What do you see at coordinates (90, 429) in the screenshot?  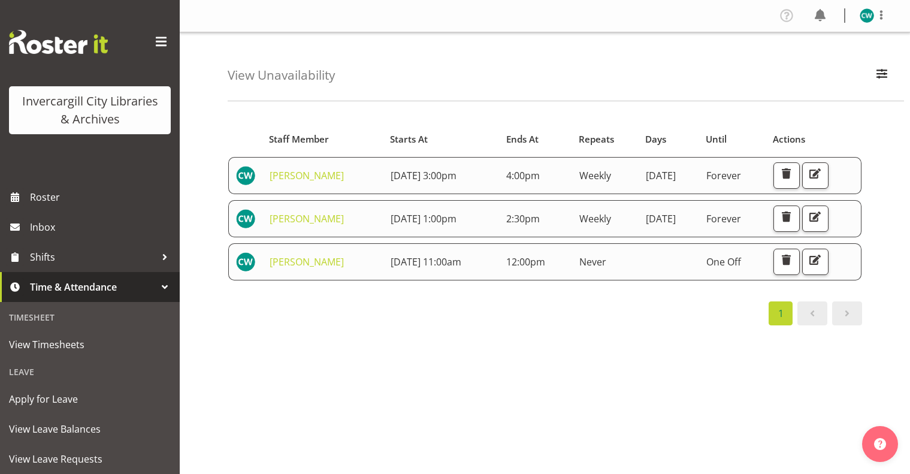 I see `span: View Leave Balances` at bounding box center [90, 429].